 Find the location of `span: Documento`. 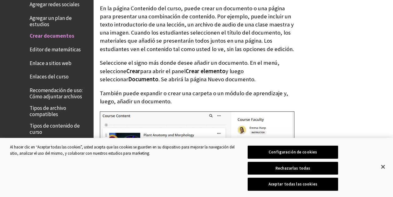

span: Documento is located at coordinates (143, 79).